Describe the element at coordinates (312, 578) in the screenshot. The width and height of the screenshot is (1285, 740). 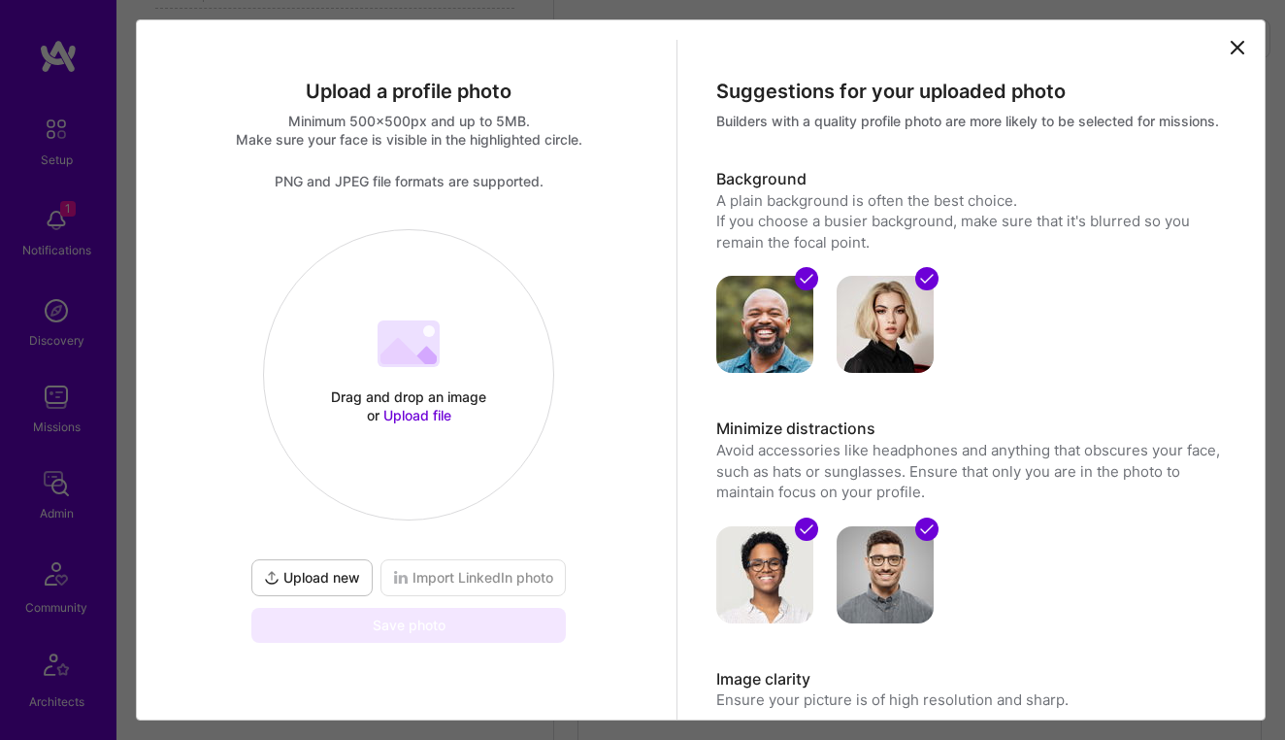
I see `button: Upload new` at that location.